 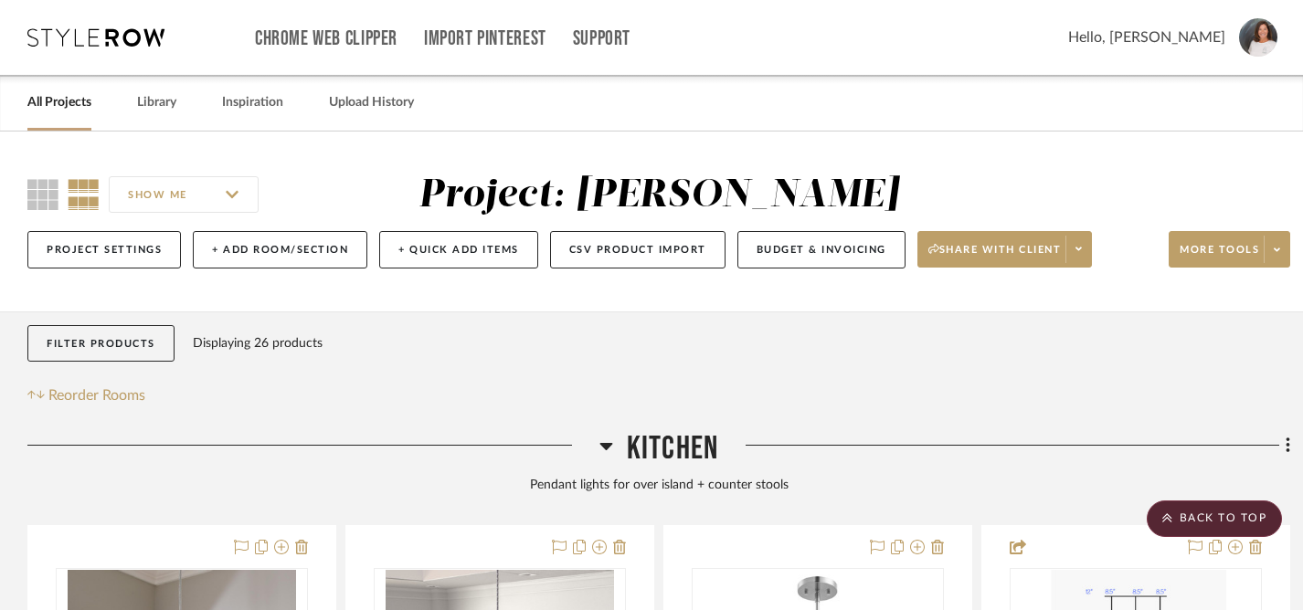 What do you see at coordinates (86, 396) in the screenshot?
I see `button: Reorder Rooms` at bounding box center [86, 396].